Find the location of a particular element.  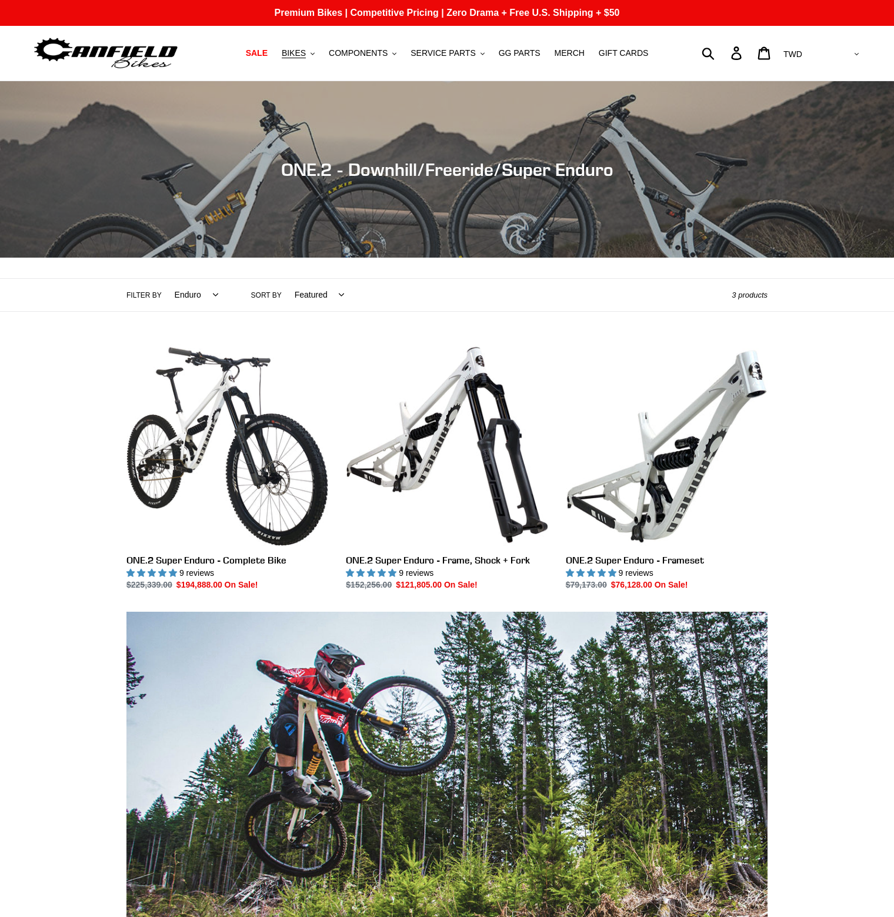

span: BIKES is located at coordinates (293, 53).